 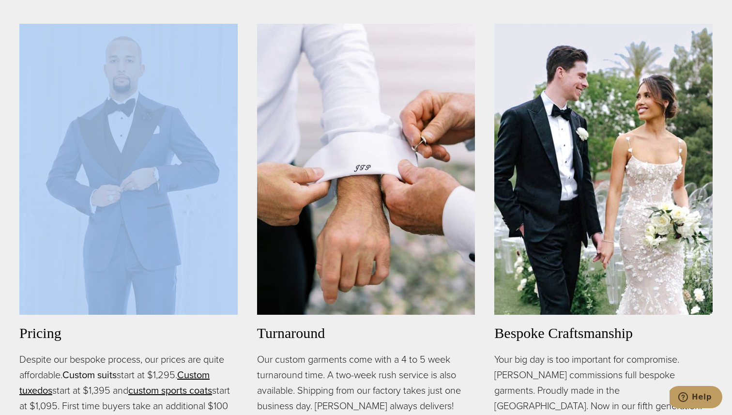 I want to click on a: Custom suits, so click(x=90, y=375).